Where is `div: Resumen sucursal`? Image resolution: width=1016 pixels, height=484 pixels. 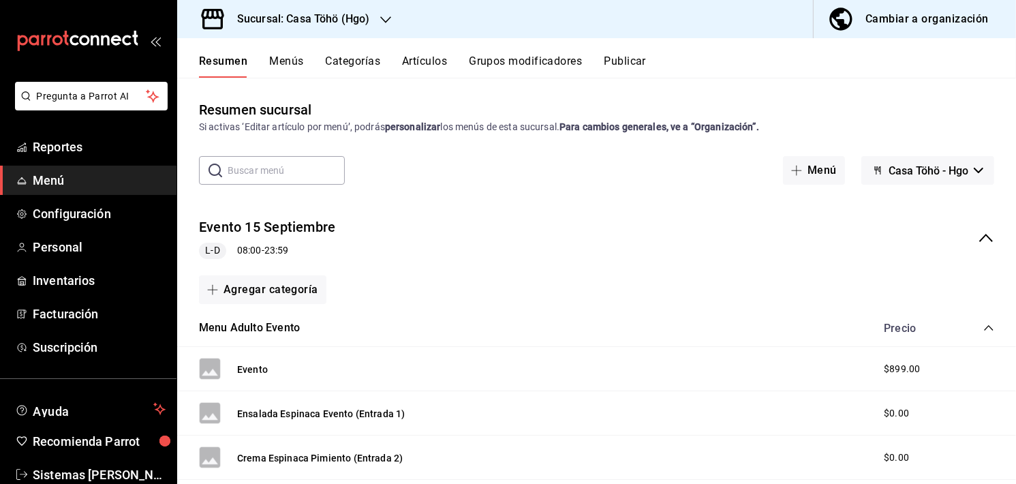
div: Resumen sucursal is located at coordinates (255, 110).